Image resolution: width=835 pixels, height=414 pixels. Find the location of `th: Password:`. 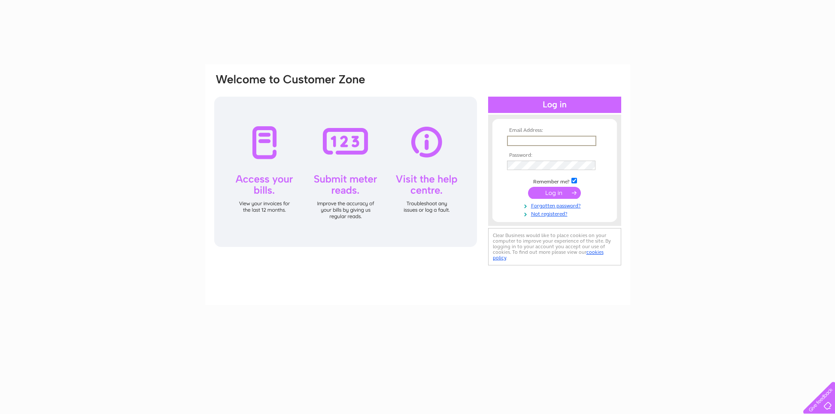

th: Password: is located at coordinates (555, 155).